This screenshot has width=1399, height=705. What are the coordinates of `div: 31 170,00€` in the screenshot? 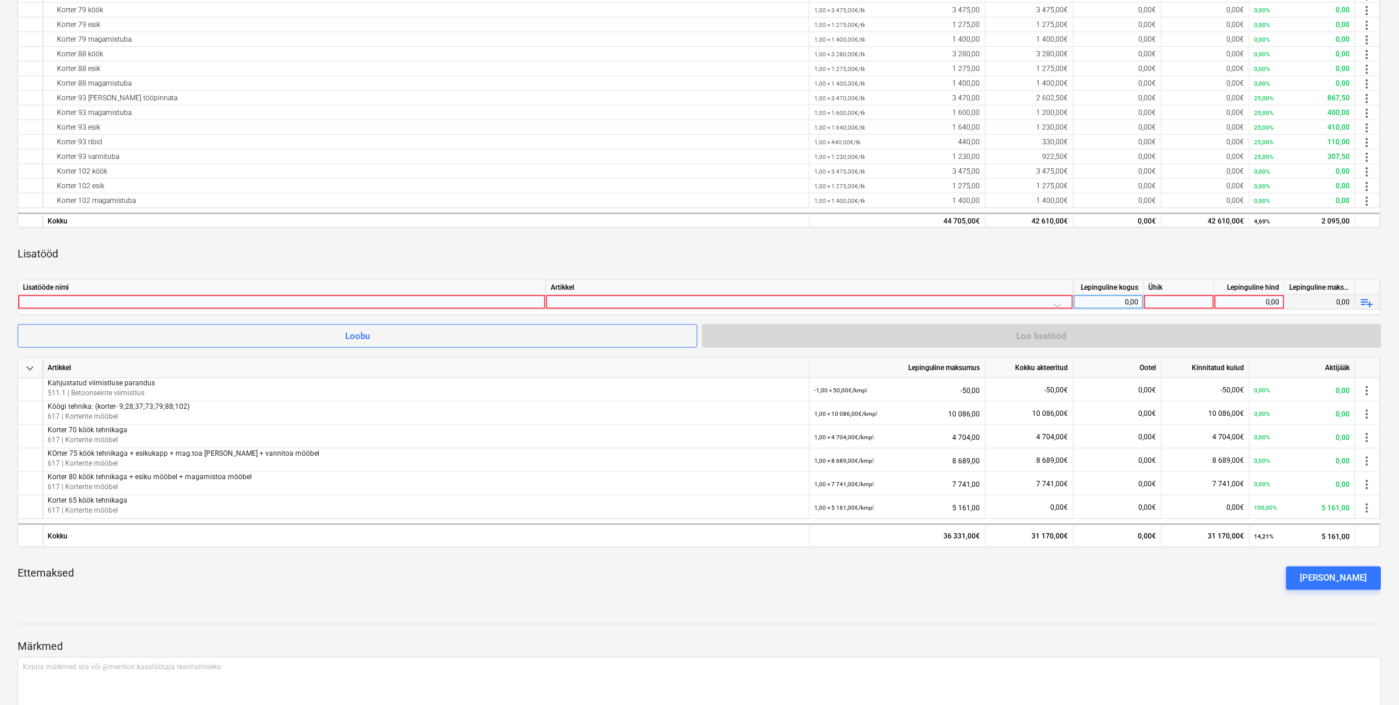 It's located at (1029, 536).